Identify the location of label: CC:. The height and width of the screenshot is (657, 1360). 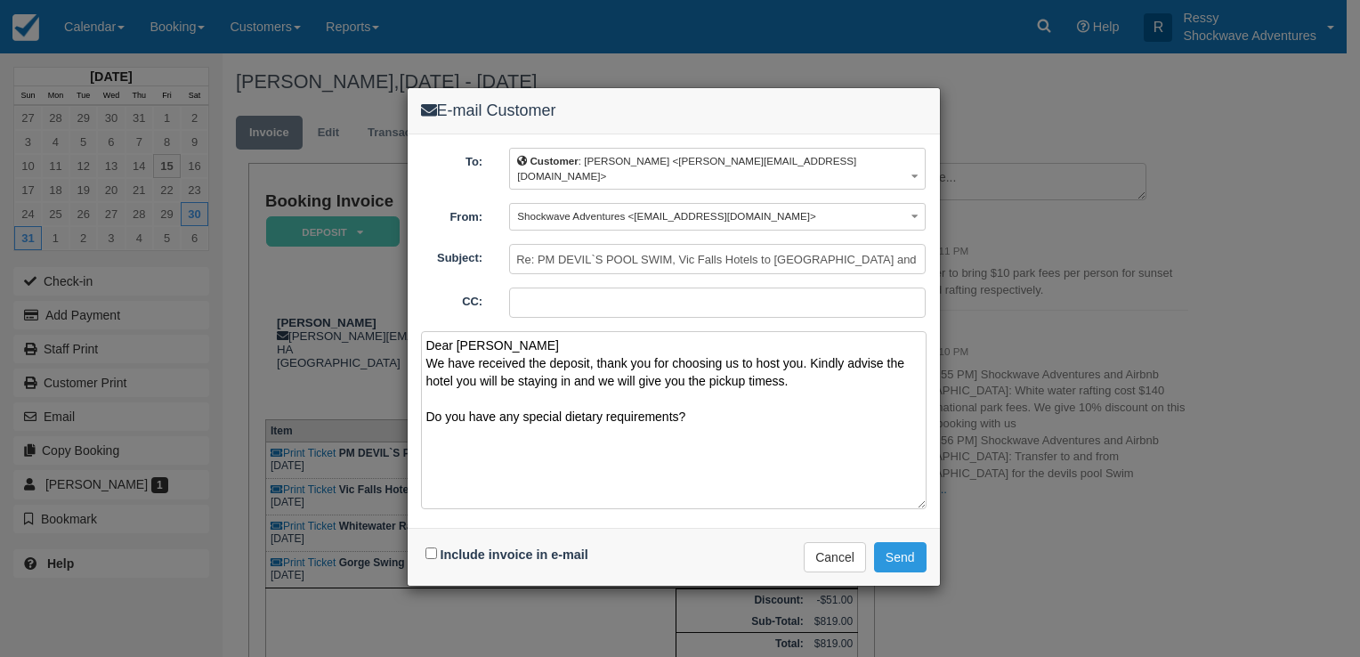
(452, 299).